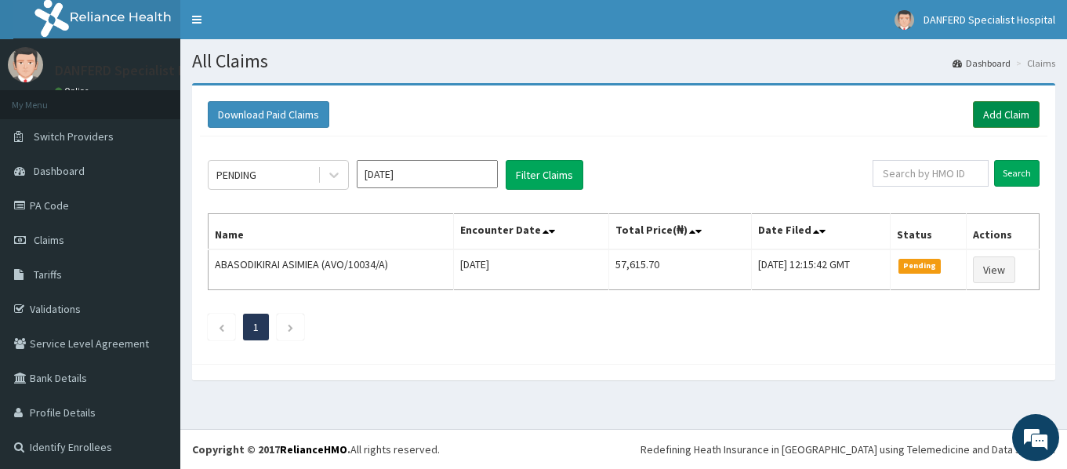 The height and width of the screenshot is (469, 1067). What do you see at coordinates (544, 175) in the screenshot?
I see `button: Filter Claims` at bounding box center [544, 175].